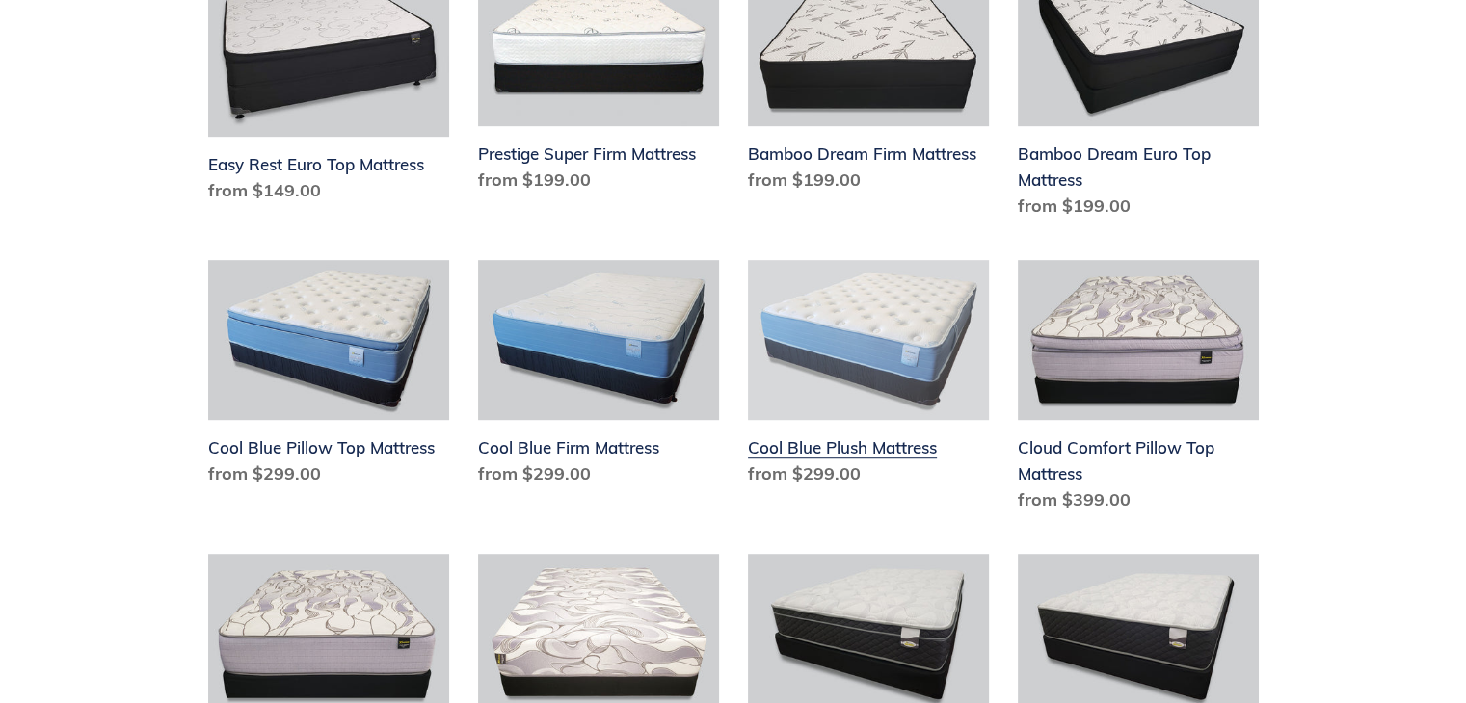  Describe the element at coordinates (1138, 390) in the screenshot. I see `a: Cloud Comfort Pillow Top Mattress` at that location.